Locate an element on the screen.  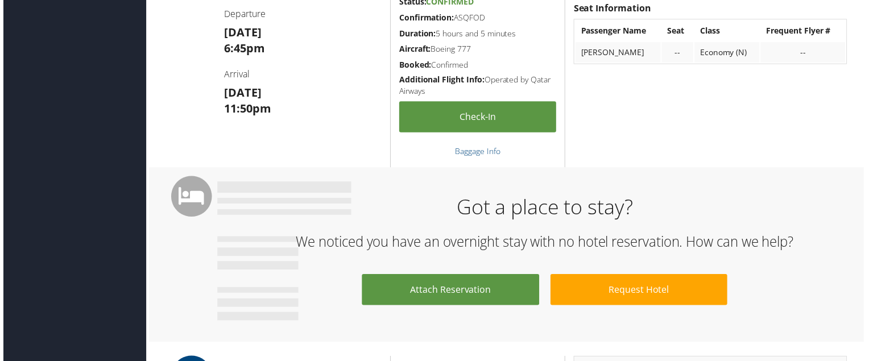
th: Frequent Flyer # is located at coordinates (805, 31).